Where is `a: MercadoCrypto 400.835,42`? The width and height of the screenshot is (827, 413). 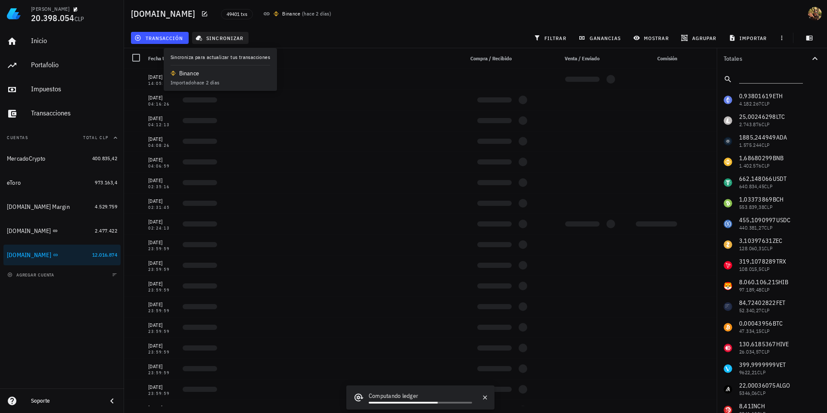 a: MercadoCrypto 400.835,42 is located at coordinates (62, 159).